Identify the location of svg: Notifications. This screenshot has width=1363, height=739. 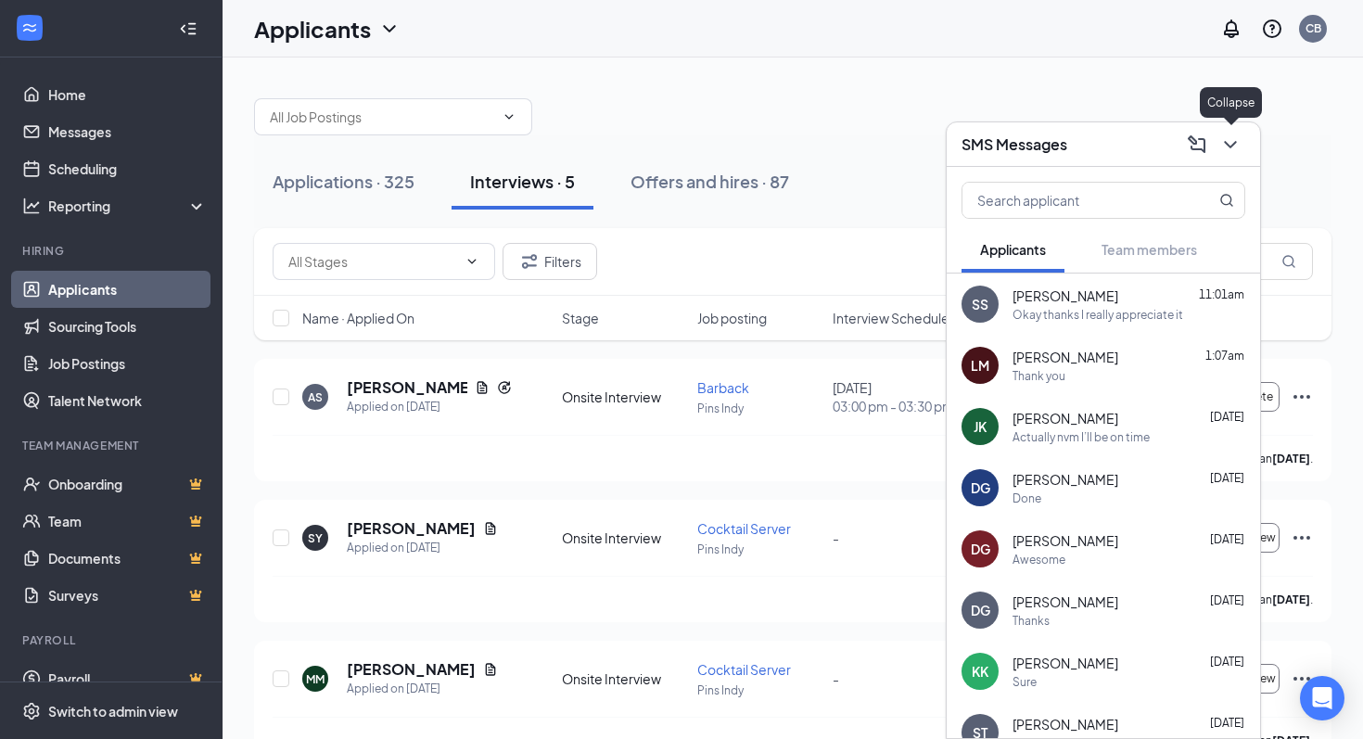
(1231, 29).